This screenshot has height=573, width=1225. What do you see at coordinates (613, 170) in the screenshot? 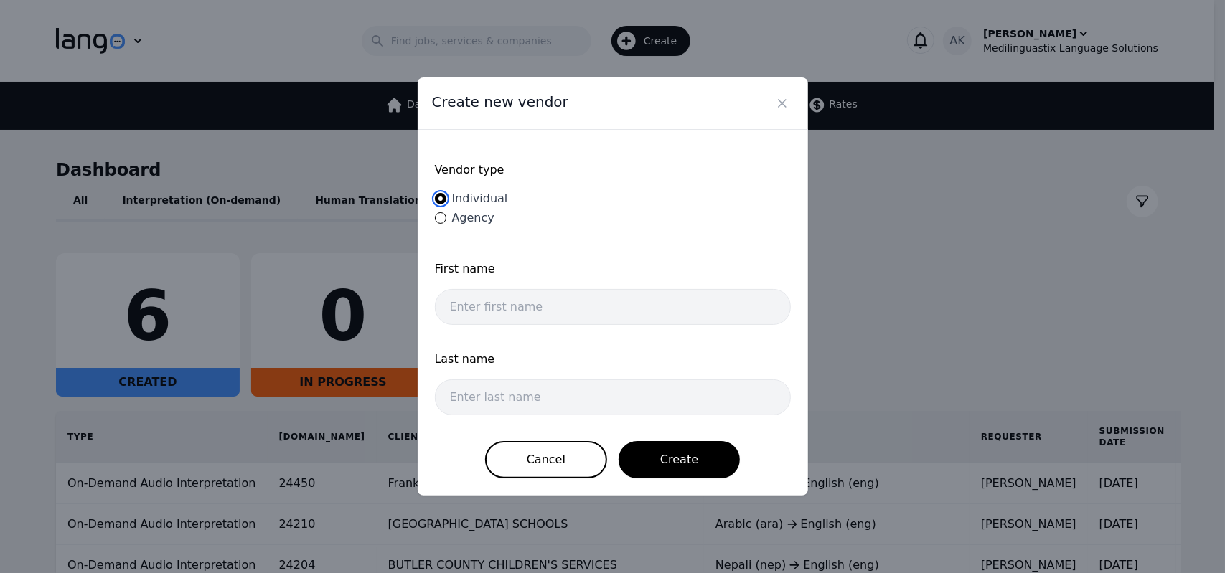
I see `label: Vendor type` at bounding box center [613, 170].